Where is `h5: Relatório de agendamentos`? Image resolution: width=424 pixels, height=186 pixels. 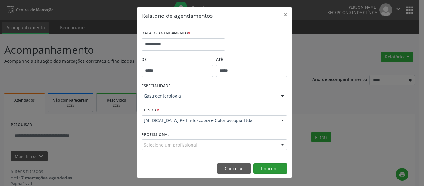 h5: Relatório de agendamentos is located at coordinates (177, 16).